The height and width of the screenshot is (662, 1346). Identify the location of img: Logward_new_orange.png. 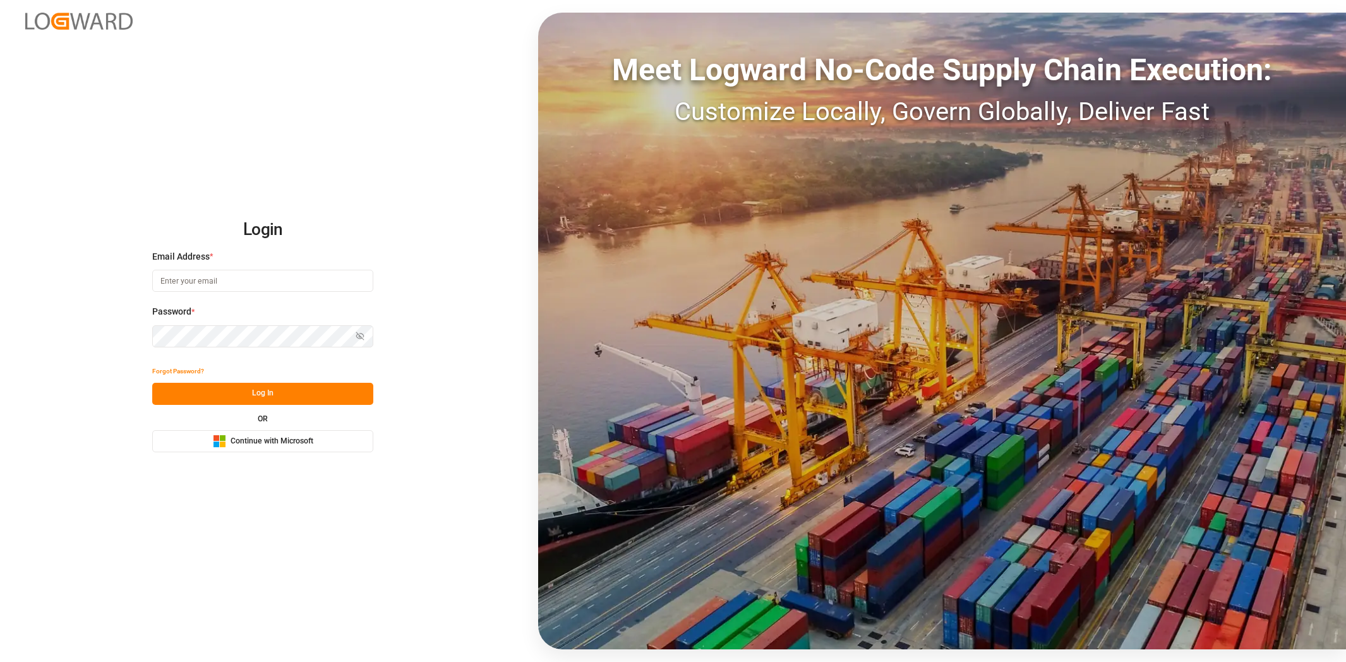
(79, 21).